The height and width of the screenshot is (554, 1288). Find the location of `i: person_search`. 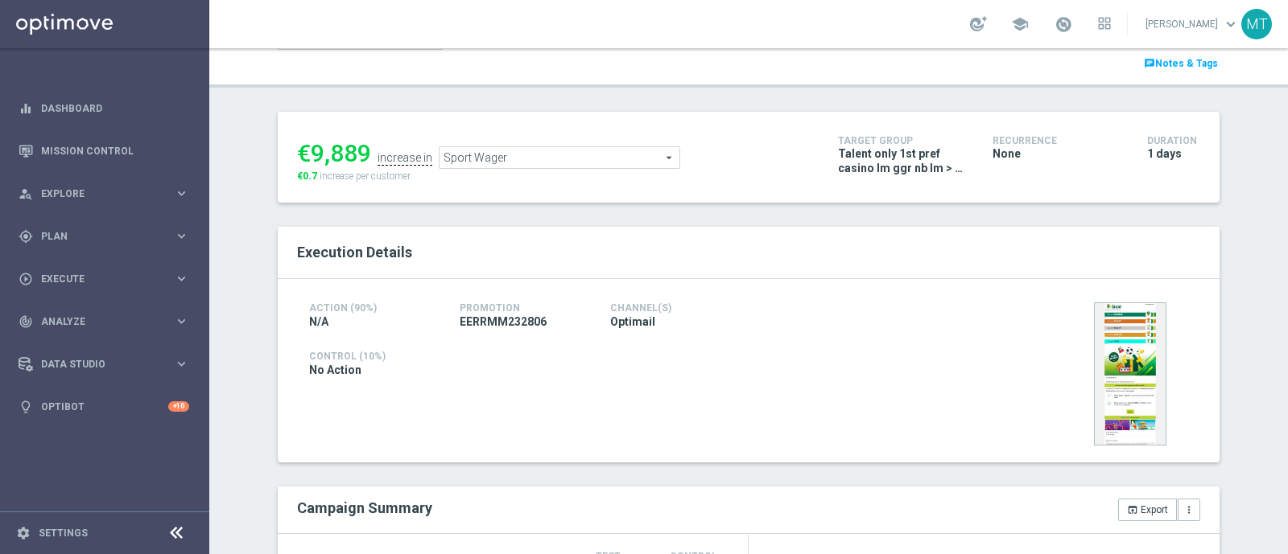

i: person_search is located at coordinates (26, 194).